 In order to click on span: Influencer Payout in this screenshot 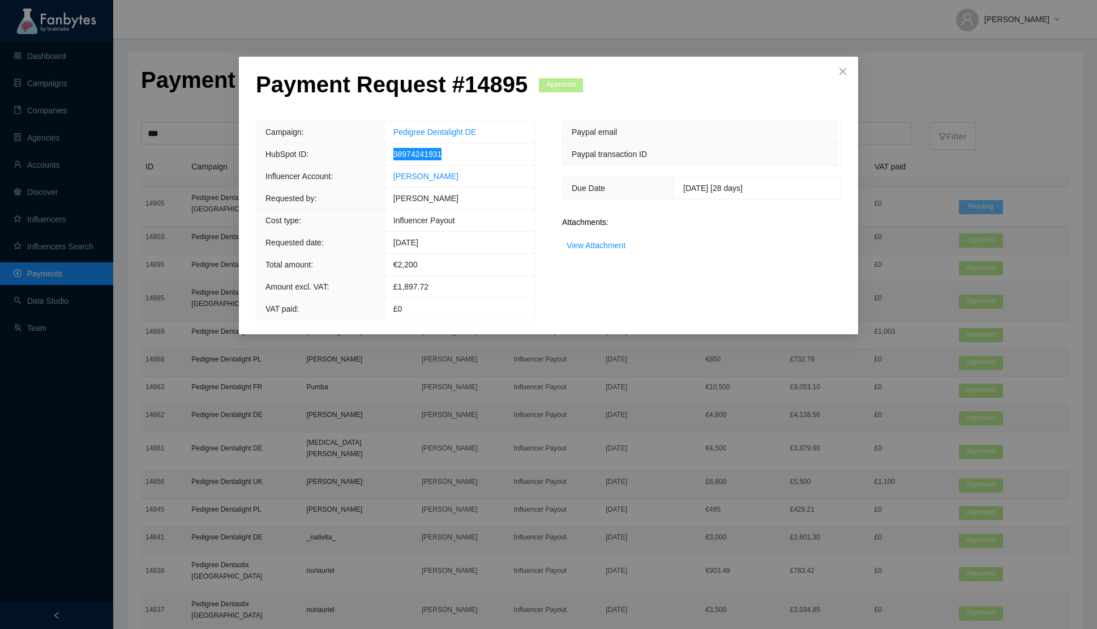, I will do `click(424, 220)`.